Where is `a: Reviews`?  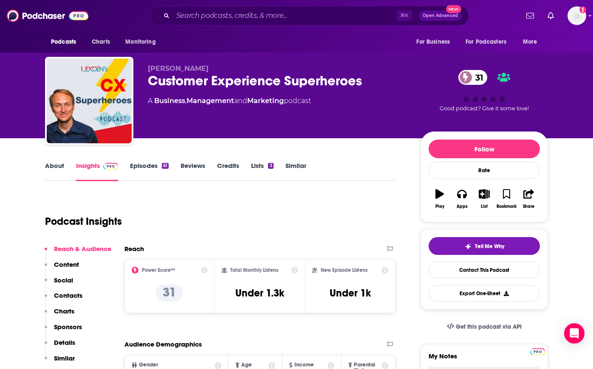 a: Reviews is located at coordinates (193, 172).